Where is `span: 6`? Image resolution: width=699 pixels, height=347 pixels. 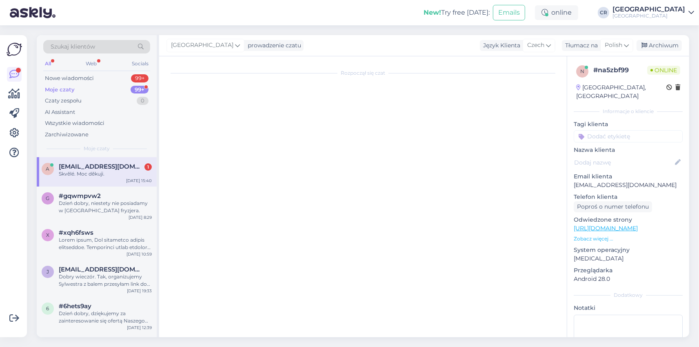
span: 6 is located at coordinates (48, 308).